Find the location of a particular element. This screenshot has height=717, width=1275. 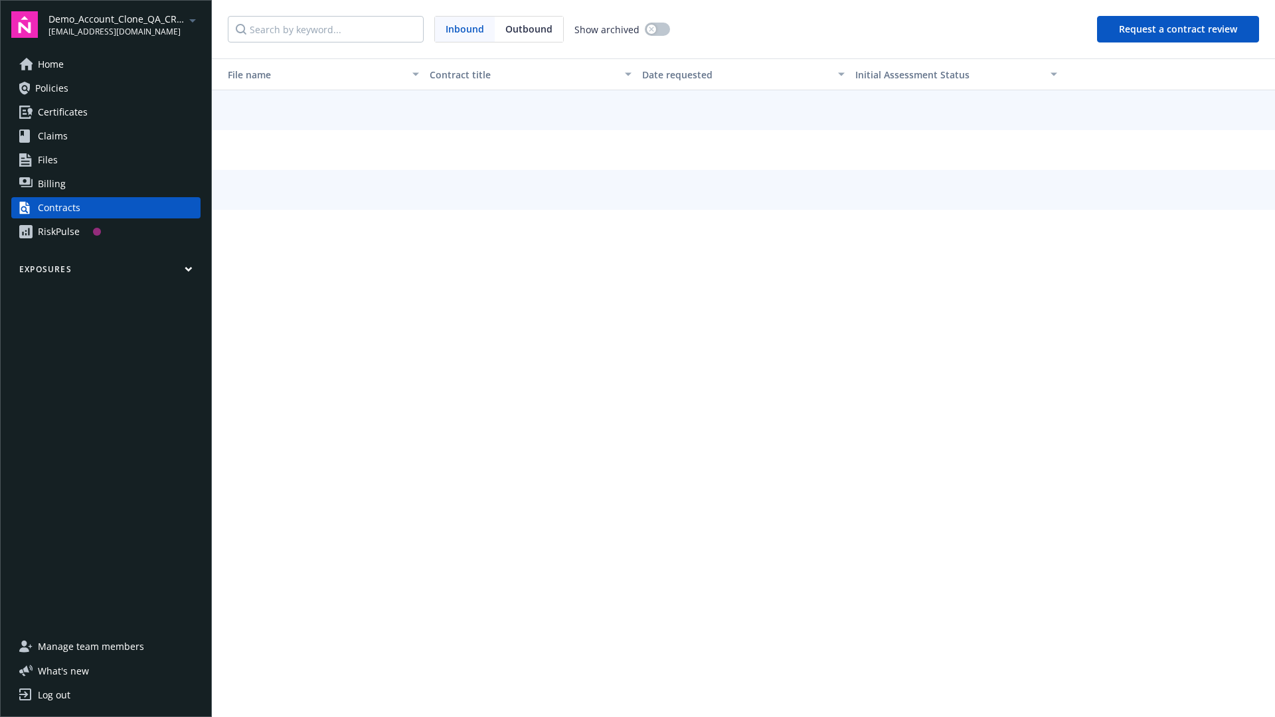

div: Contract title is located at coordinates (523, 74).